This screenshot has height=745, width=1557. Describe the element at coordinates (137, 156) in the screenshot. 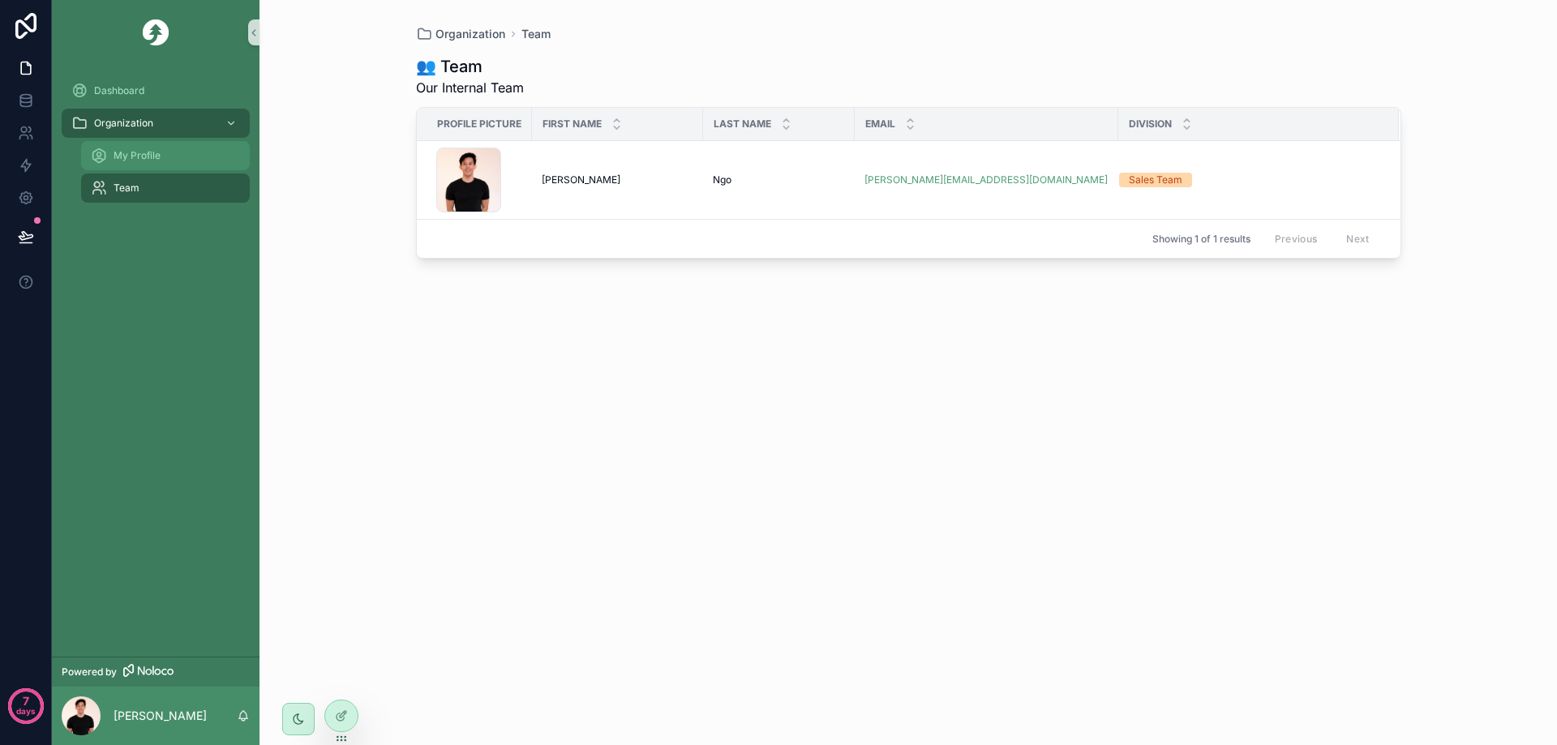

I see `span: My Profile` at that location.